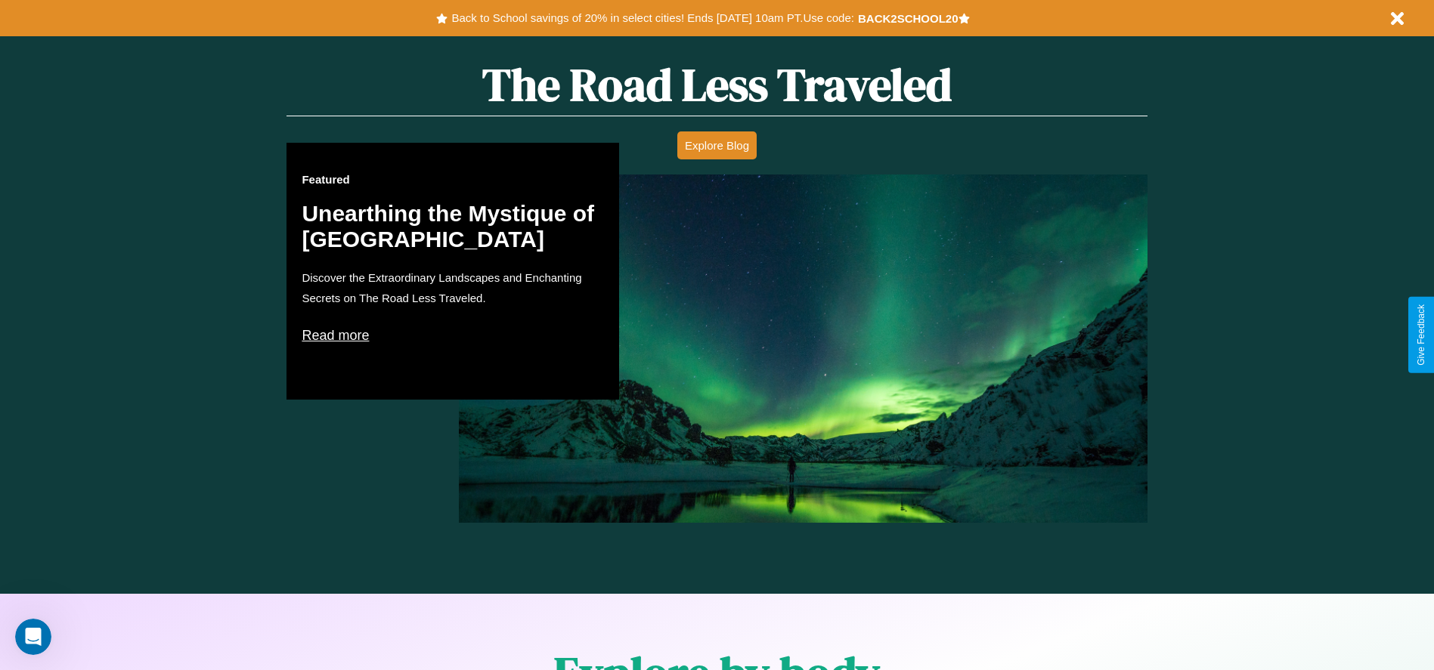  What do you see at coordinates (1421, 335) in the screenshot?
I see `div: Give Feedback` at bounding box center [1421, 335].